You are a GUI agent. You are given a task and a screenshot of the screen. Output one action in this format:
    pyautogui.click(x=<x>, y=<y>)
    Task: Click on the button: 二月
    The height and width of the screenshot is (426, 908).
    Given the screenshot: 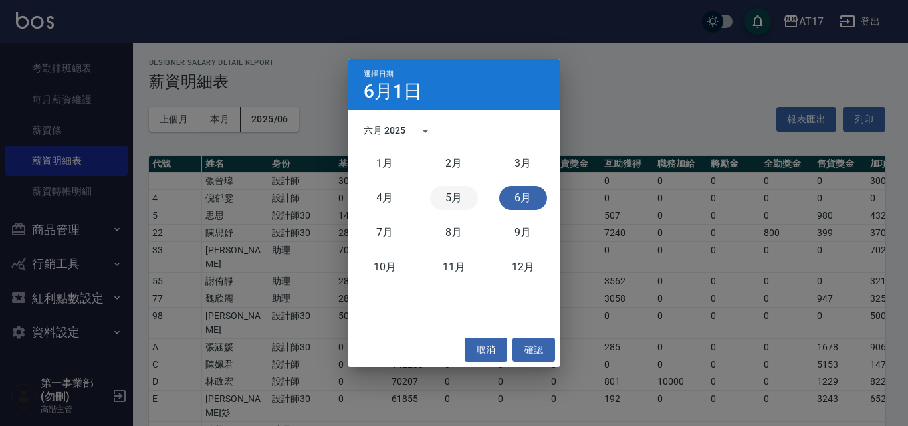 What is the action you would take?
    pyautogui.click(x=454, y=163)
    